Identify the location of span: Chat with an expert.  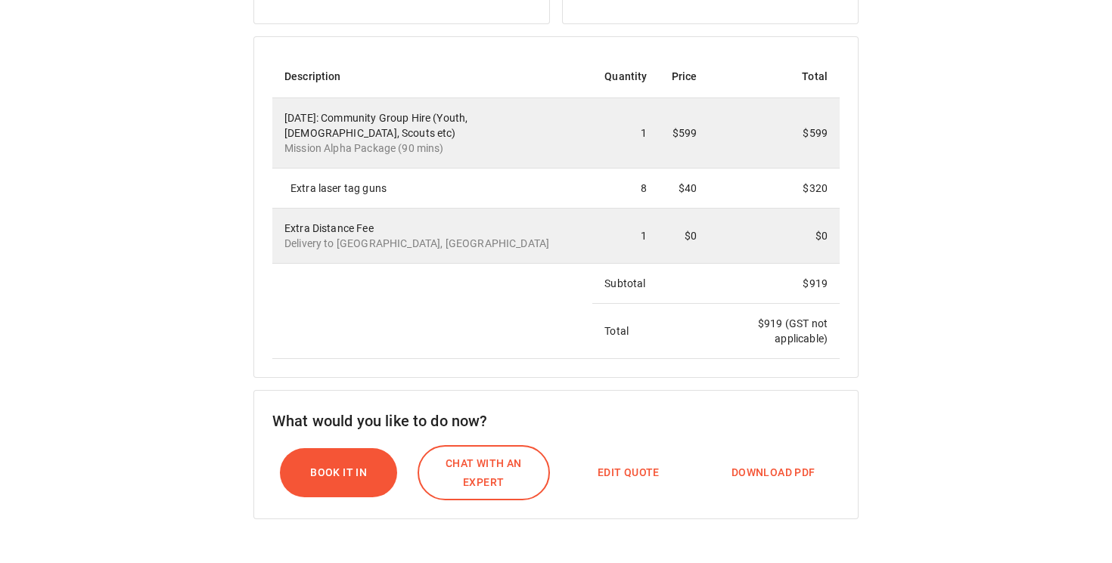
(484, 473).